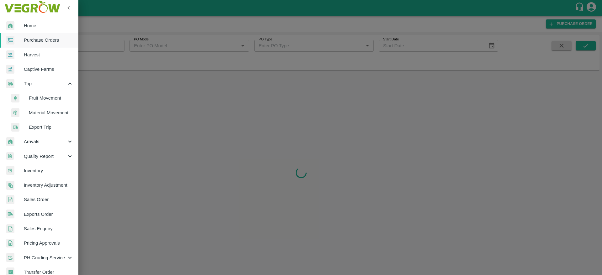 The image size is (602, 275). I want to click on span: Inventory Adjustment, so click(49, 185).